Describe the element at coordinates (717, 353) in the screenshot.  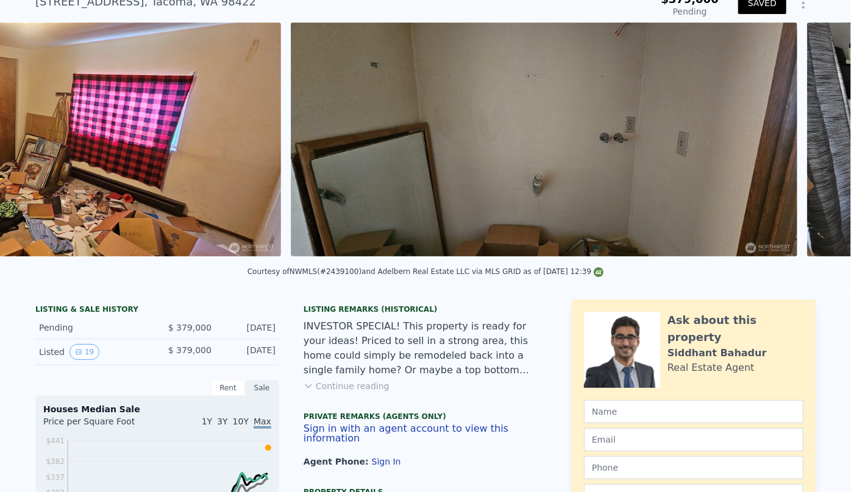
I see `div: Siddhant Bahadur` at that location.